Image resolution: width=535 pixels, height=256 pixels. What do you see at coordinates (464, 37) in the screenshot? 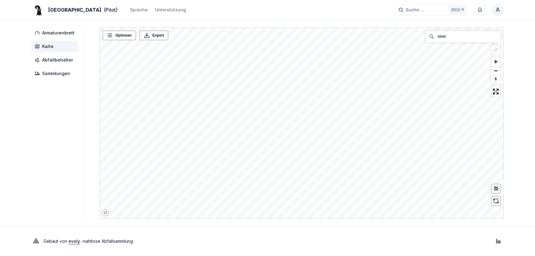
I see `input: Suche` at bounding box center [464, 37].